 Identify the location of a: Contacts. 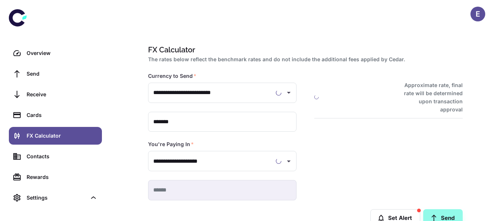
(55, 157).